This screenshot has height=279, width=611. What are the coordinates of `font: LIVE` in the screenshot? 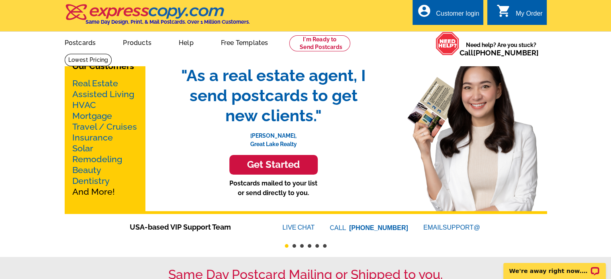 It's located at (290, 228).